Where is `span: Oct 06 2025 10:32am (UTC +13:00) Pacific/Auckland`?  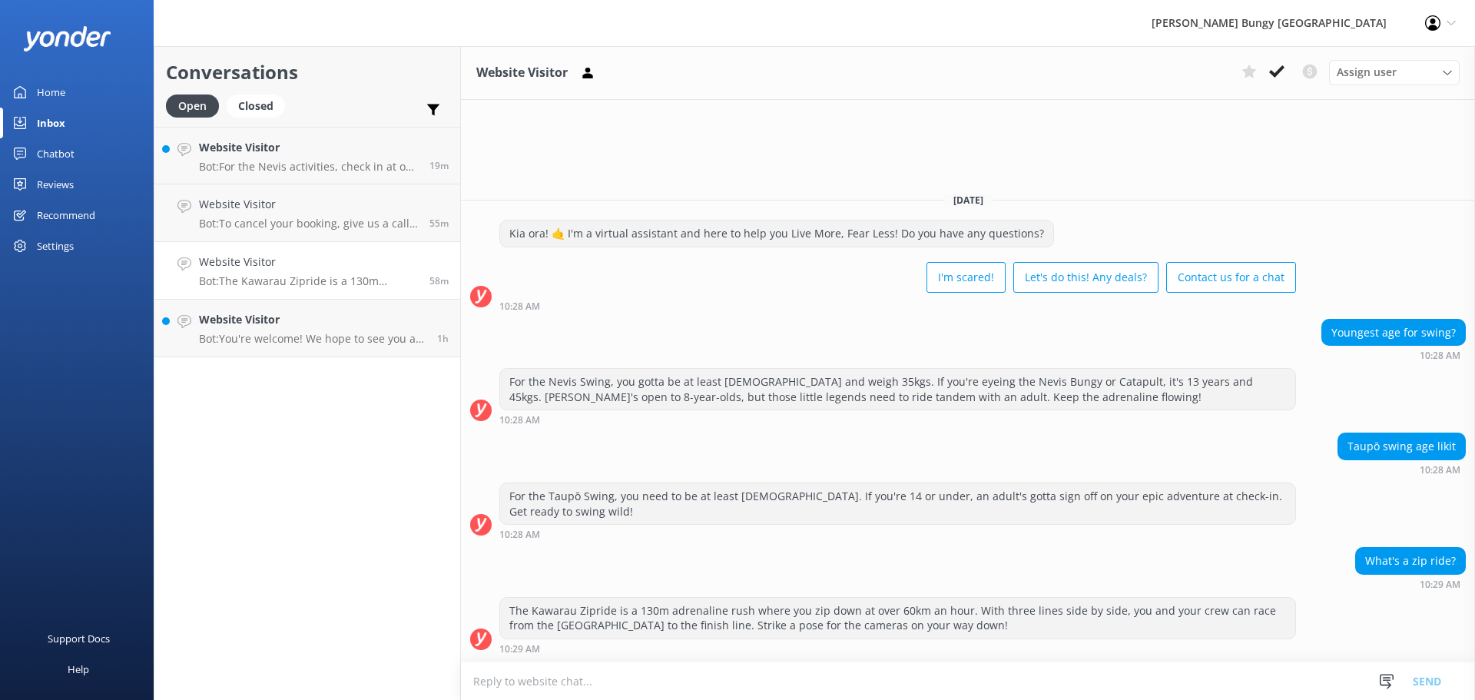
span: Oct 06 2025 10:32am (UTC +13:00) Pacific/Auckland is located at coordinates (439, 223).